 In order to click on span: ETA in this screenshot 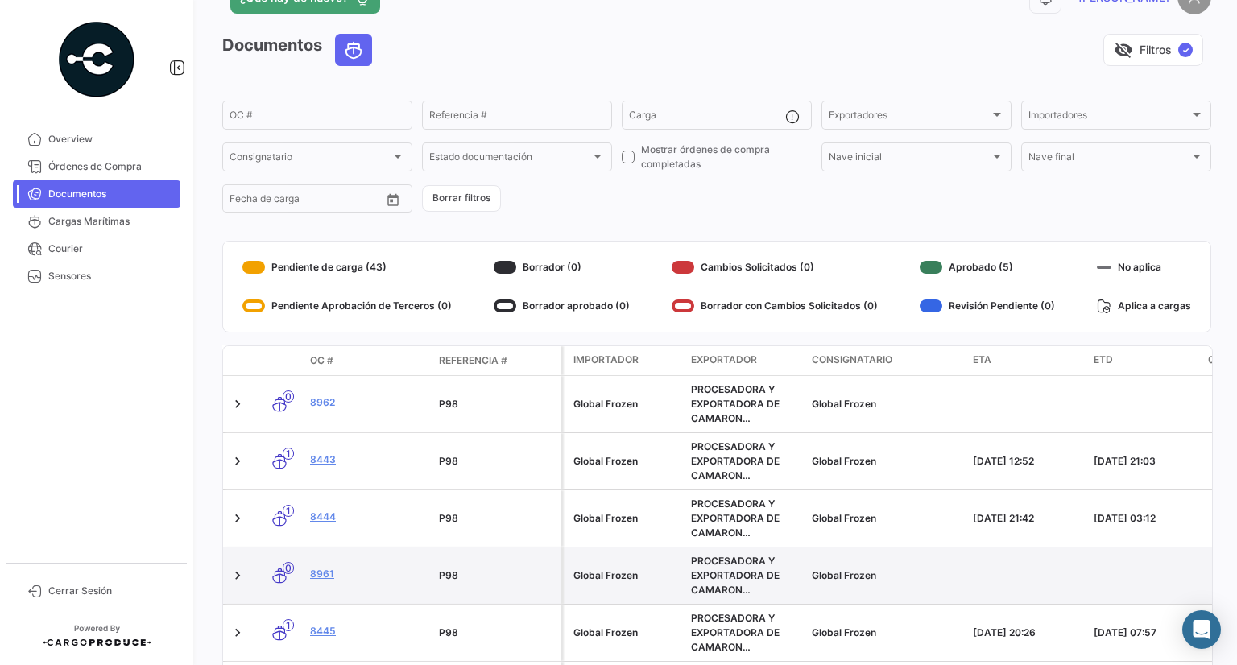, I will do `click(982, 360)`.